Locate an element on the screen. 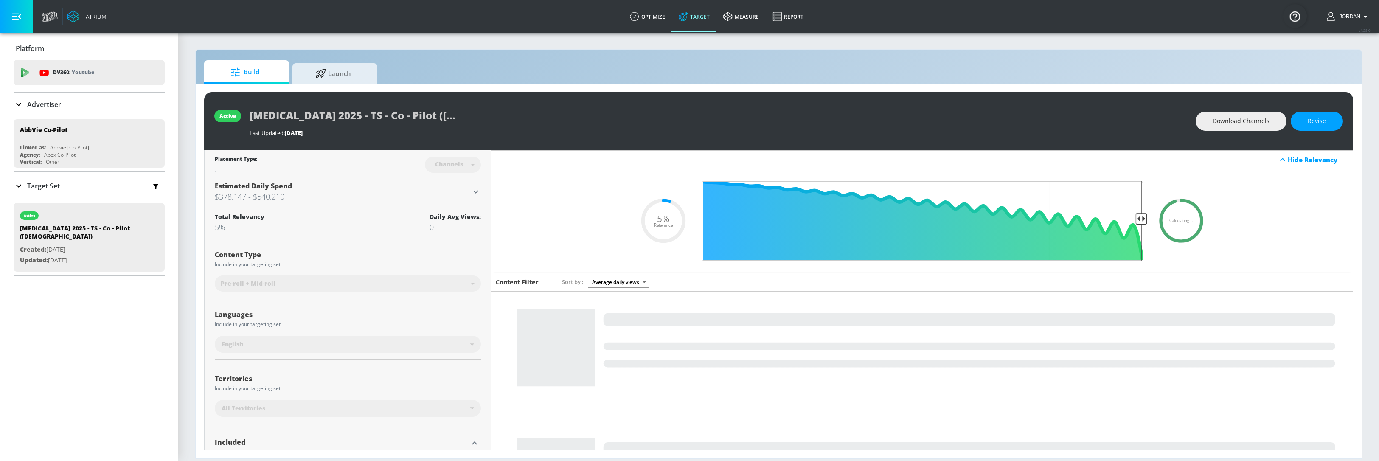  div: Atrium is located at coordinates (94, 17).